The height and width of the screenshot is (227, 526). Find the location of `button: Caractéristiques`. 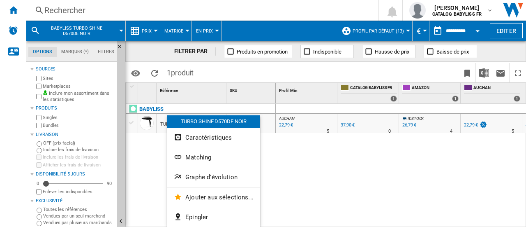

button: Caractéristiques is located at coordinates (214, 137).